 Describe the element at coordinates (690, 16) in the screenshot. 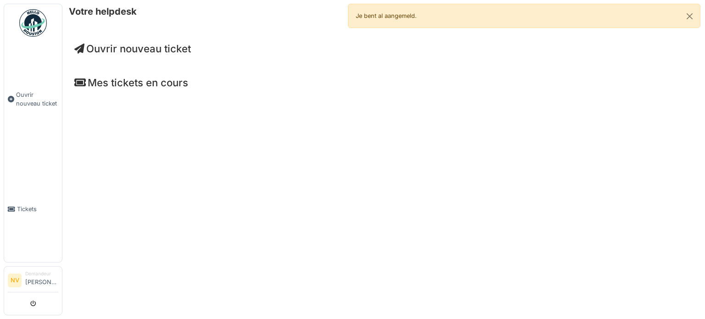

I see `button: Close` at that location.